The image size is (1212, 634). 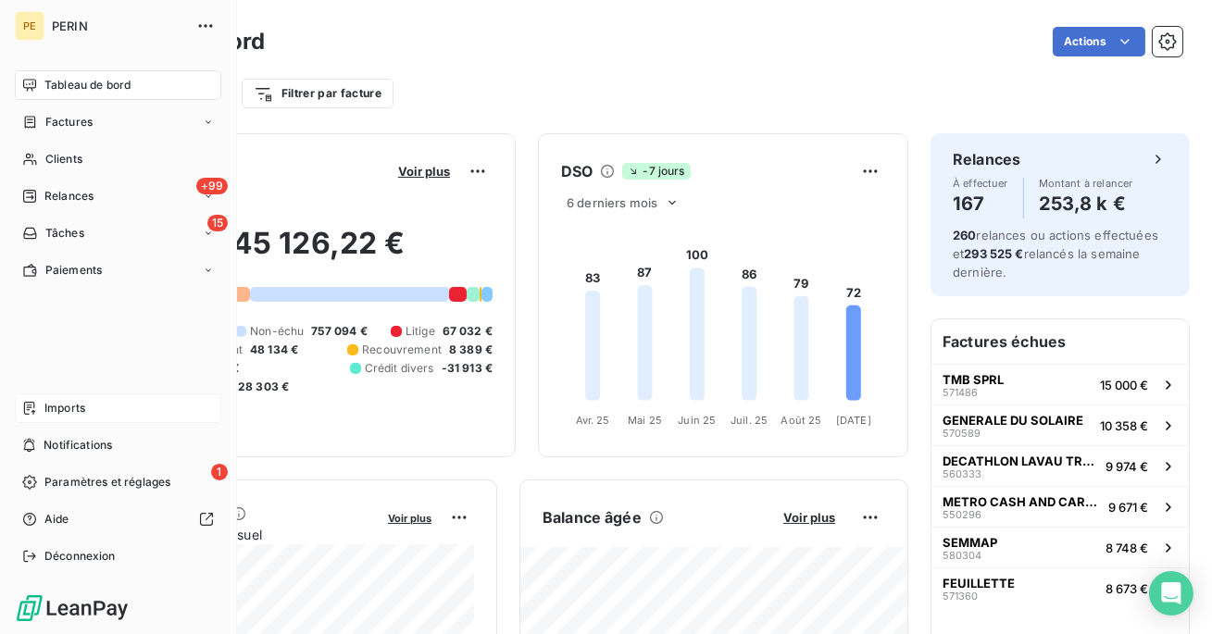 I want to click on span: SEMMAP, so click(x=969, y=543).